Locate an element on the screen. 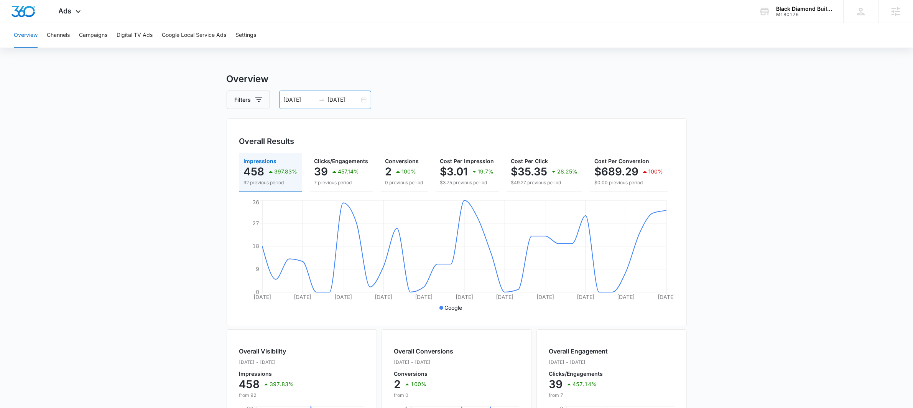 This screenshot has height=408, width=913. tspan: 36 is located at coordinates (256, 202).